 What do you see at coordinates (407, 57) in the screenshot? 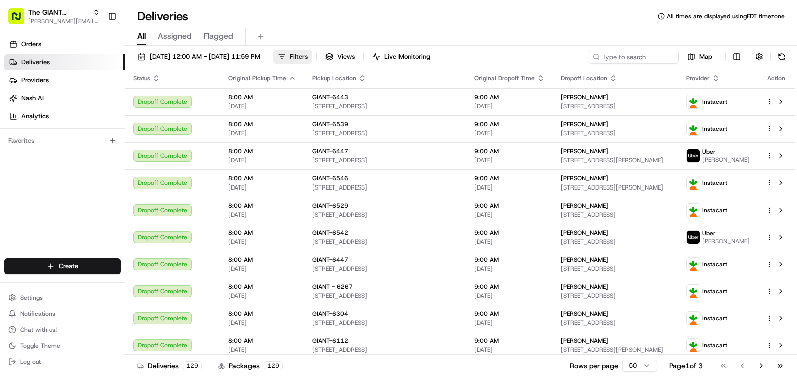
I see `span: Live Monitoring` at bounding box center [407, 57].